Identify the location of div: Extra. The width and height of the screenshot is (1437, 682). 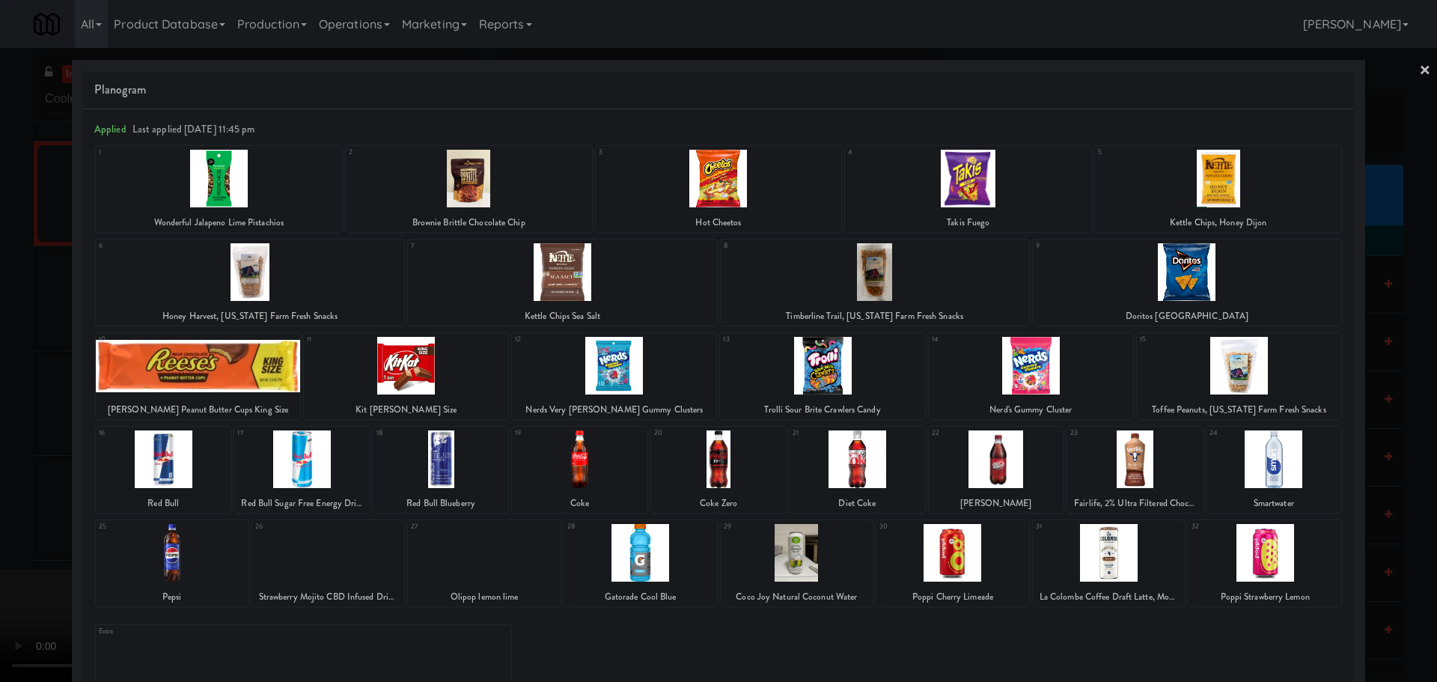
(201, 631).